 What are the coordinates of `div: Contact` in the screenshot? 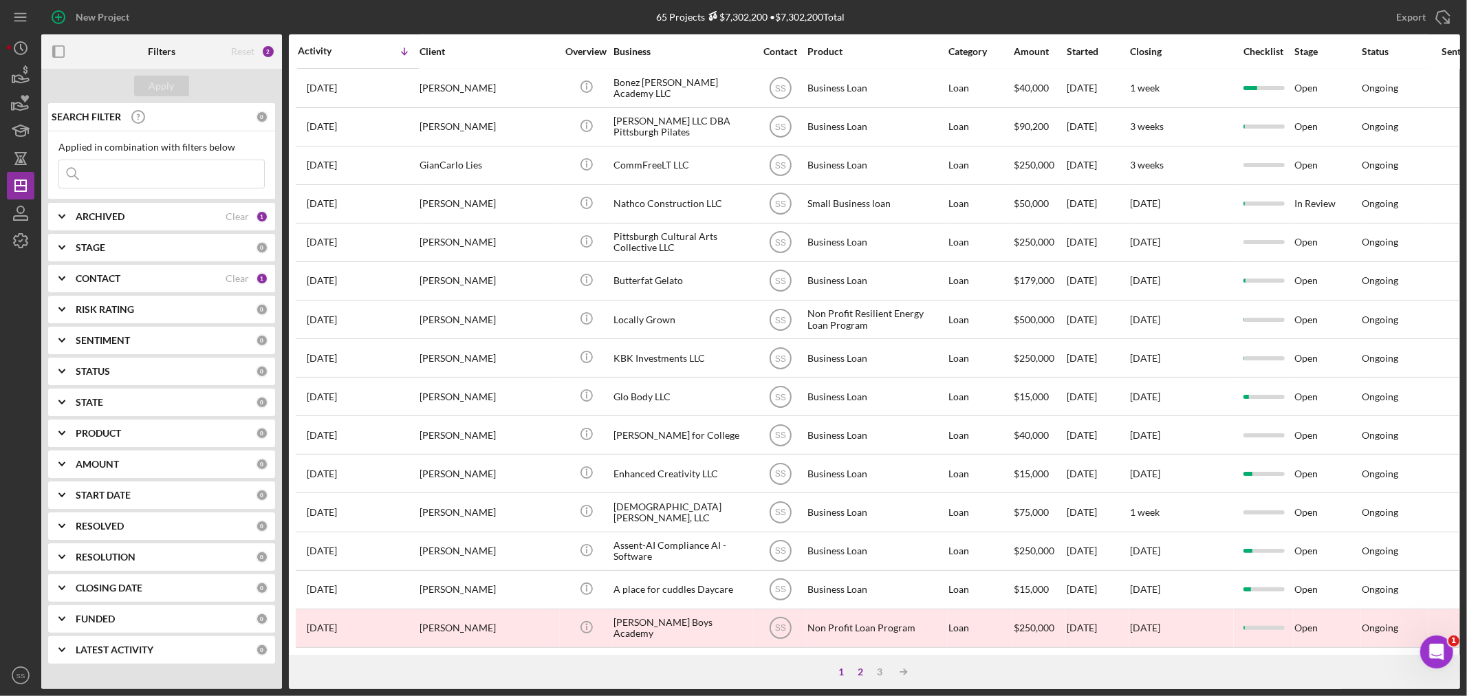 It's located at (780, 52).